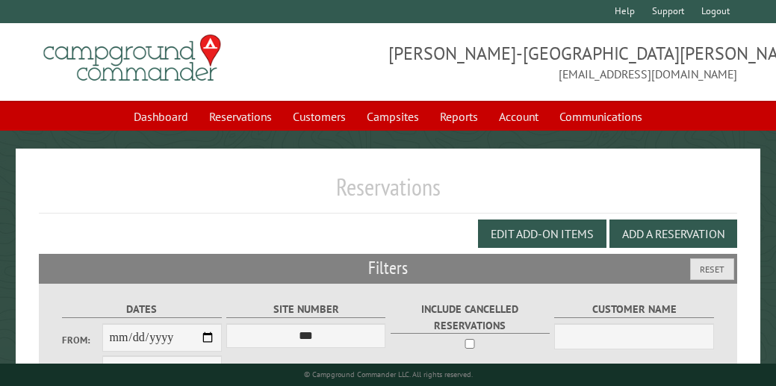 This screenshot has height=386, width=776. Describe the element at coordinates (542, 234) in the screenshot. I see `button: Edit Add-on Items` at that location.